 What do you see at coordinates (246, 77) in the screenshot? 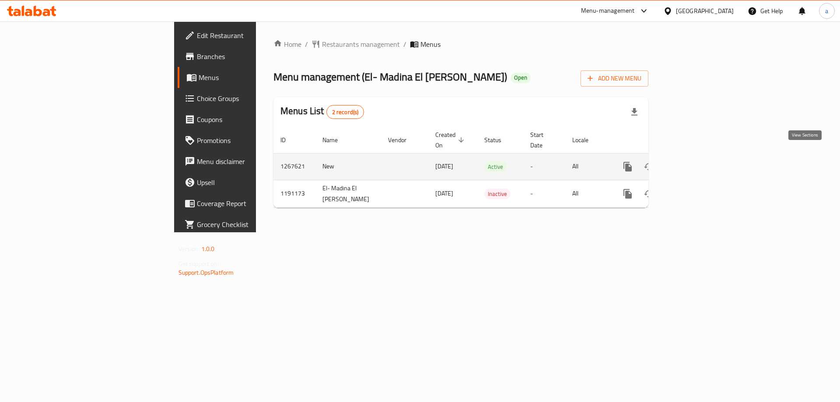
I see `a: Menus` at bounding box center [246, 77].